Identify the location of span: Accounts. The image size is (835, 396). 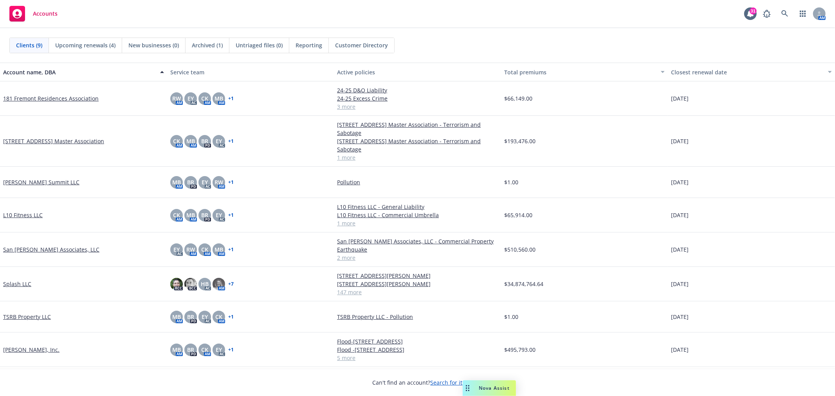
(45, 14).